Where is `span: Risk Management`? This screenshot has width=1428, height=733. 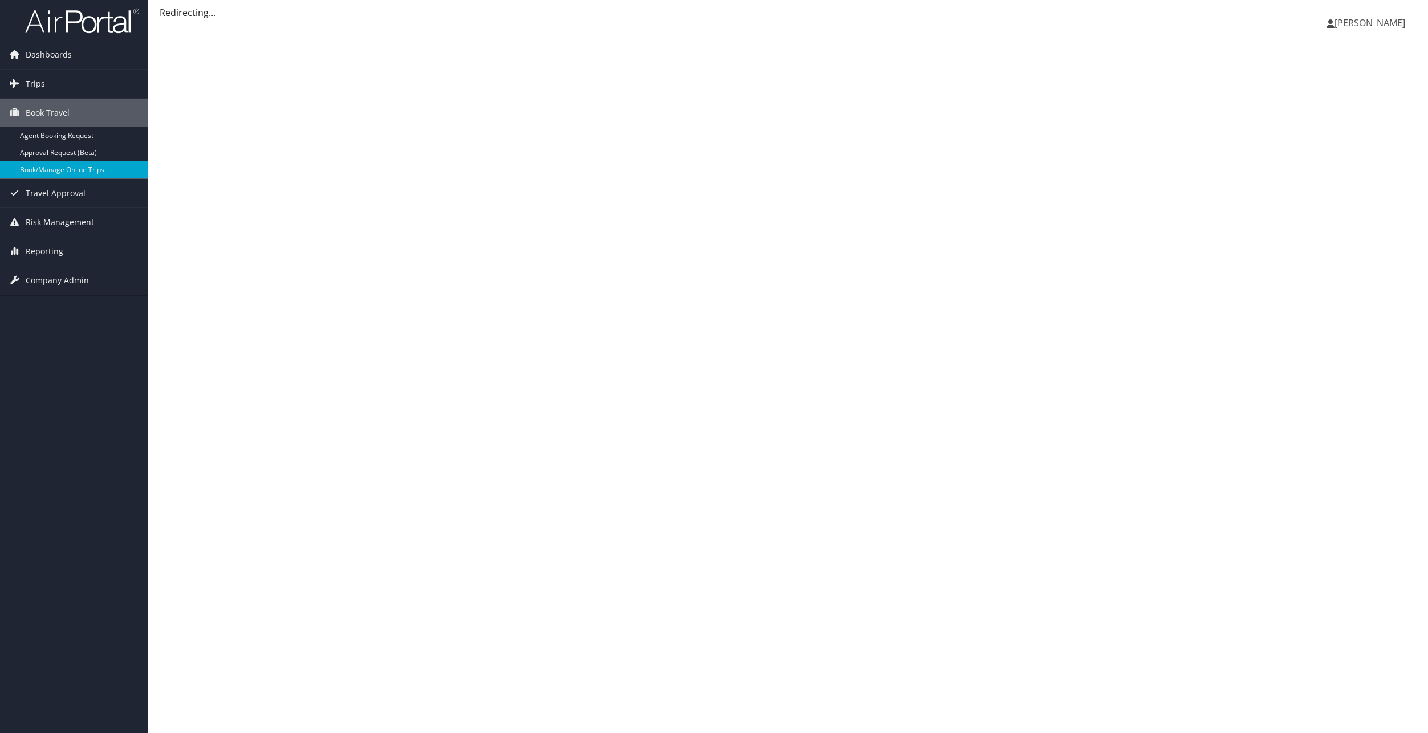
span: Risk Management is located at coordinates (60, 222).